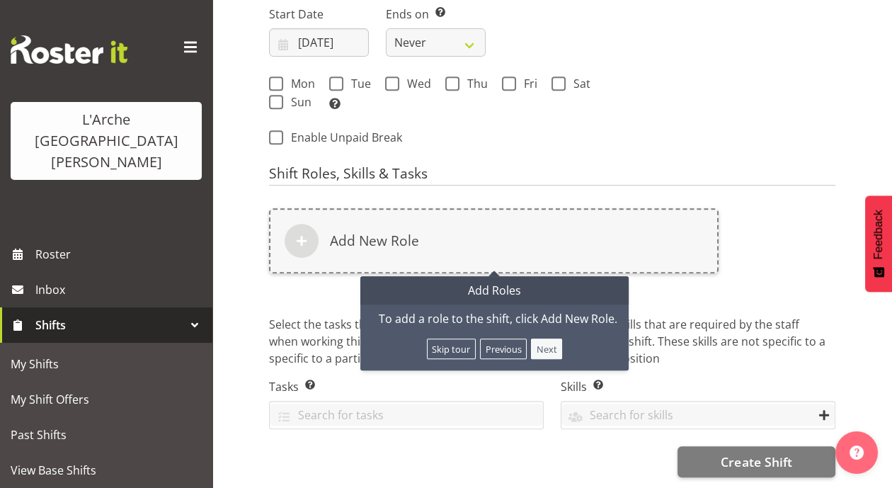 The width and height of the screenshot is (892, 488). What do you see at coordinates (879, 244) in the screenshot?
I see `button: Feedback - Show survey` at bounding box center [879, 244].